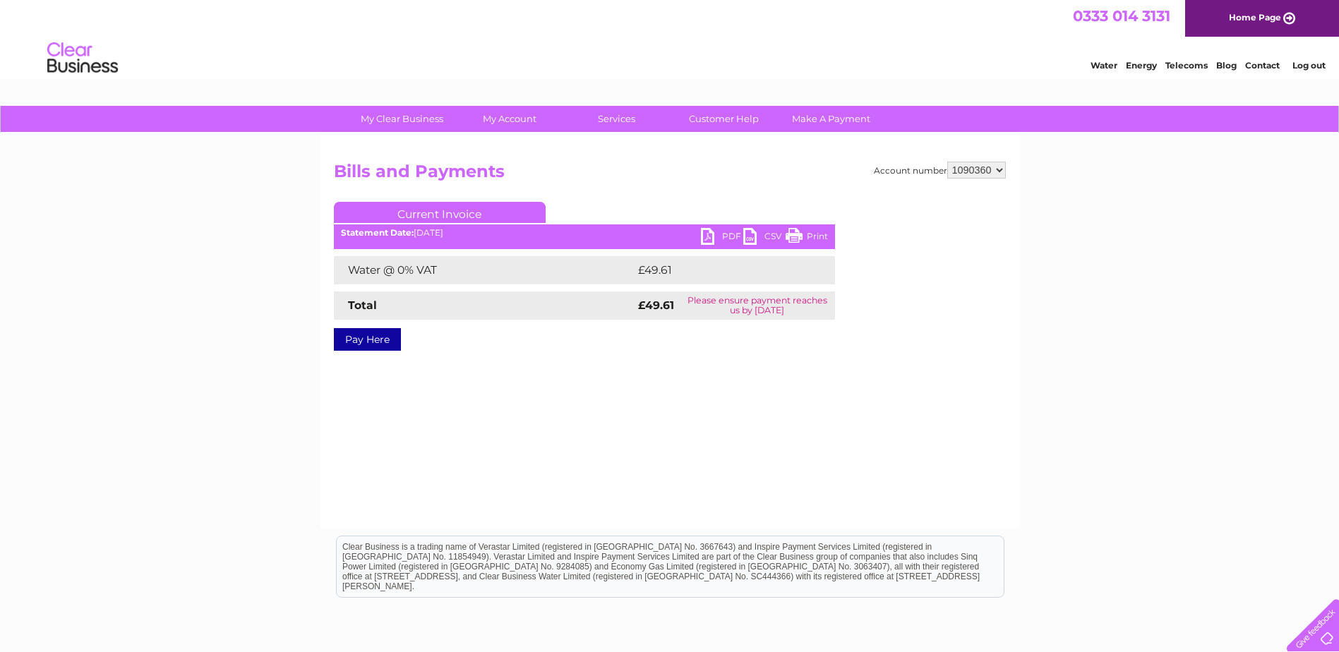 Image resolution: width=1339 pixels, height=652 pixels. Describe the element at coordinates (616, 119) in the screenshot. I see `a: Services` at that location.